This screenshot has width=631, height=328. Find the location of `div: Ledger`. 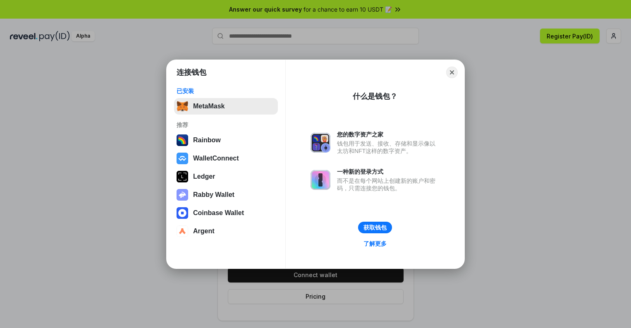

div: Ledger is located at coordinates (204, 177).